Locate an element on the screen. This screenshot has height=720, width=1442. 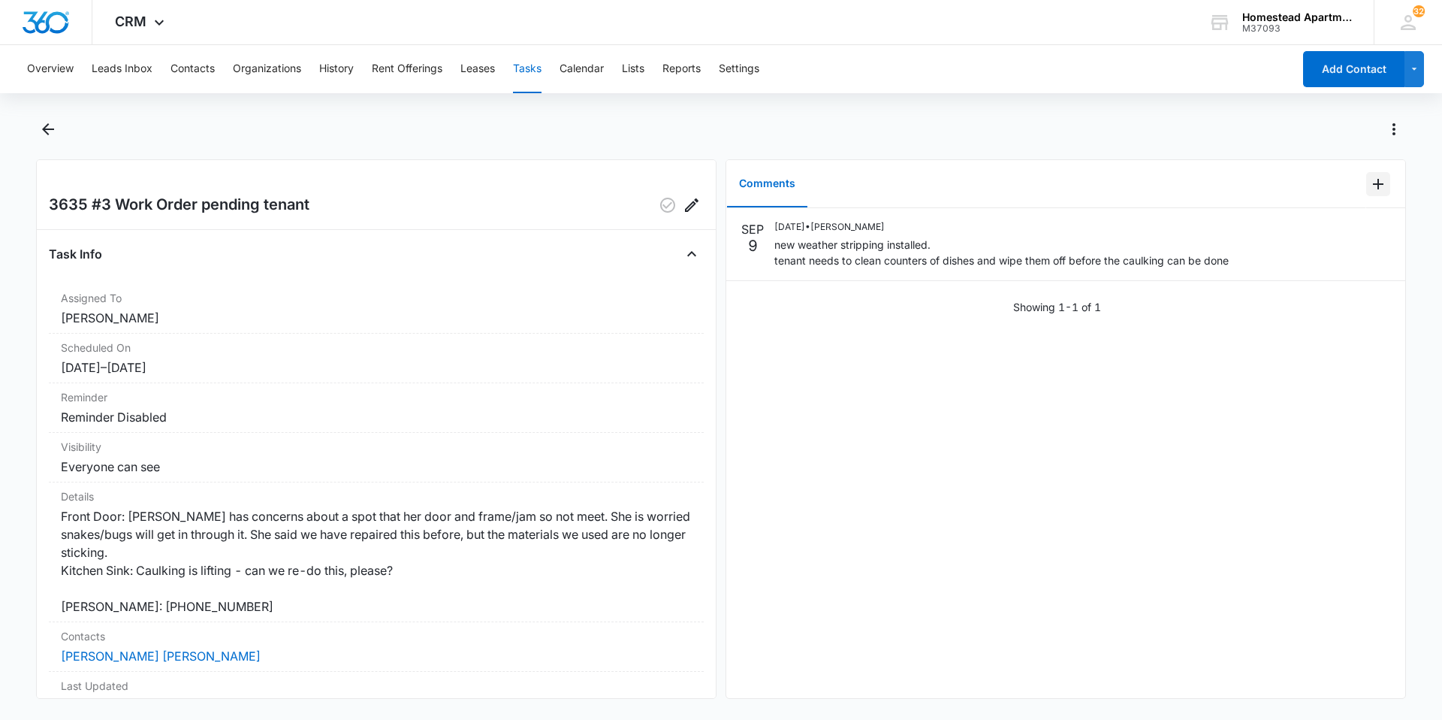
dt: Visibility is located at coordinates (376, 446).